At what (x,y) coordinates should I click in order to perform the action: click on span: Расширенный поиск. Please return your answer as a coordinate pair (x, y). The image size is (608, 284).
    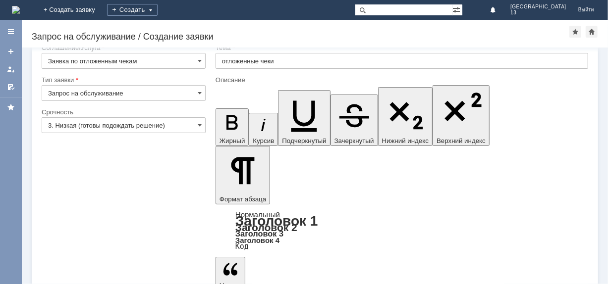
    Looking at the image, I should click on (457, 9).